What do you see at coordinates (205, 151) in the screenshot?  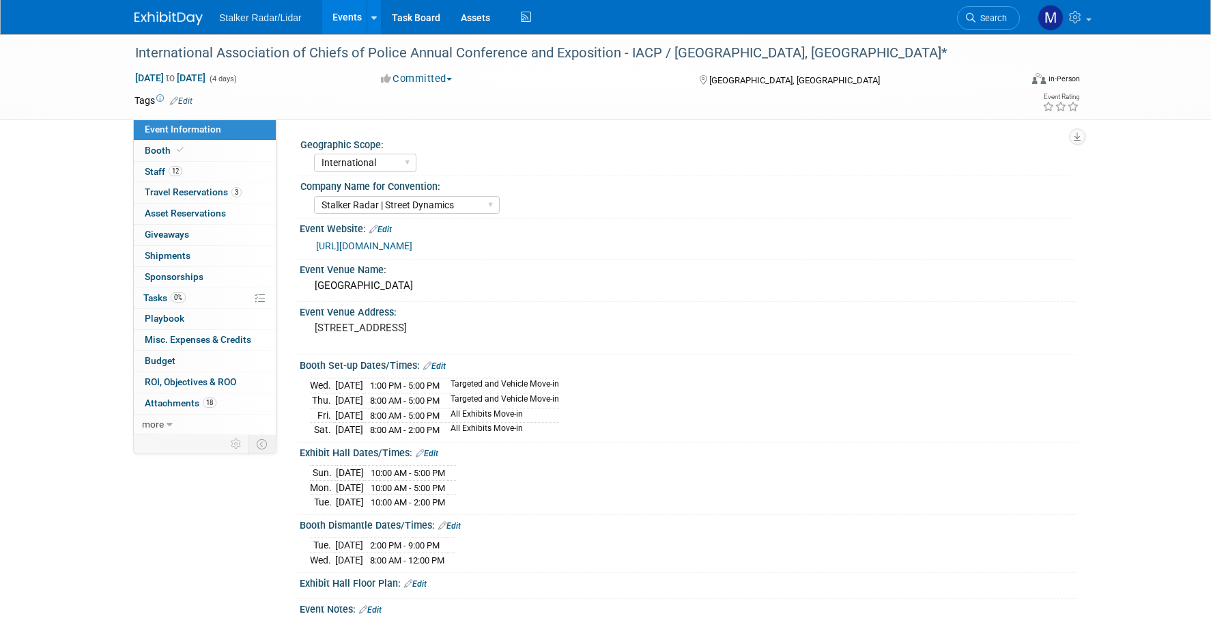 I see `a: Booth` at bounding box center [205, 151].